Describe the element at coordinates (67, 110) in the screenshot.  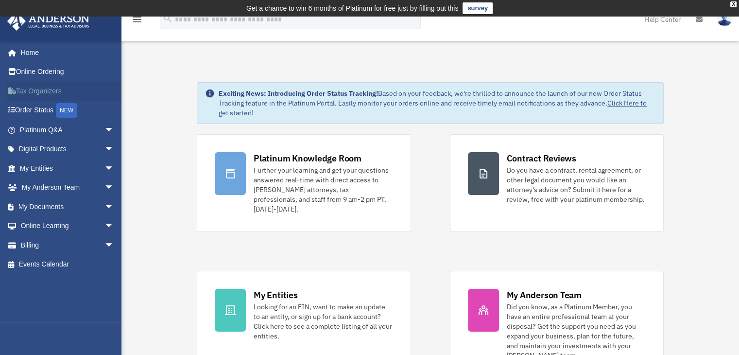
I see `div: NEW` at that location.